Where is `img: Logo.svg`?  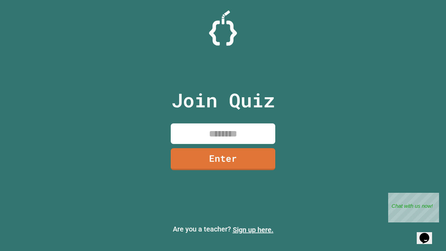 img: Logo.svg is located at coordinates (223, 28).